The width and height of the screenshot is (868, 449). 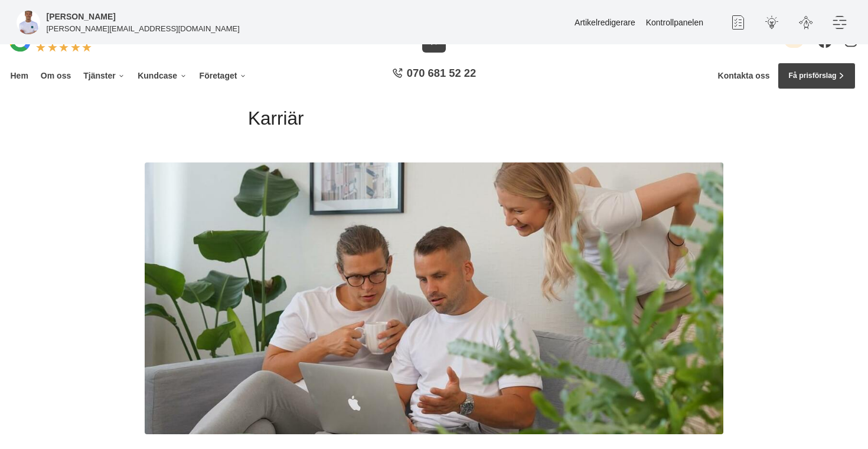 I want to click on a: Om oss, so click(x=56, y=76).